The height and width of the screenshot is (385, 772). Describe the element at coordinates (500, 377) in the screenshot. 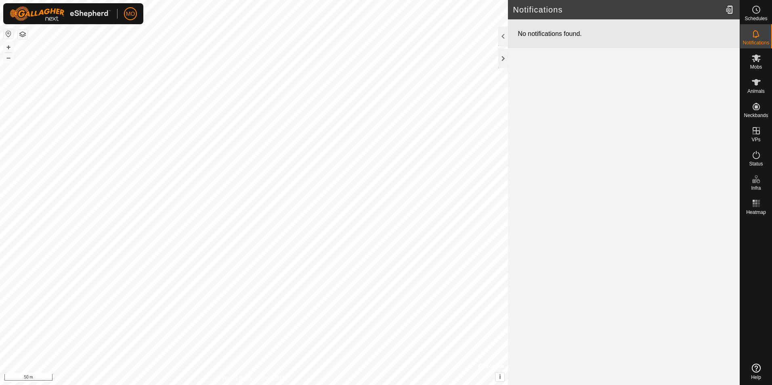

I see `button: i` at that location.